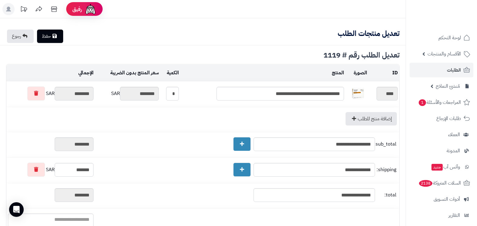 This screenshot has height=226, width=477. Describe the element at coordinates (442, 199) in the screenshot. I see `a: أدوات التسويق` at that location.